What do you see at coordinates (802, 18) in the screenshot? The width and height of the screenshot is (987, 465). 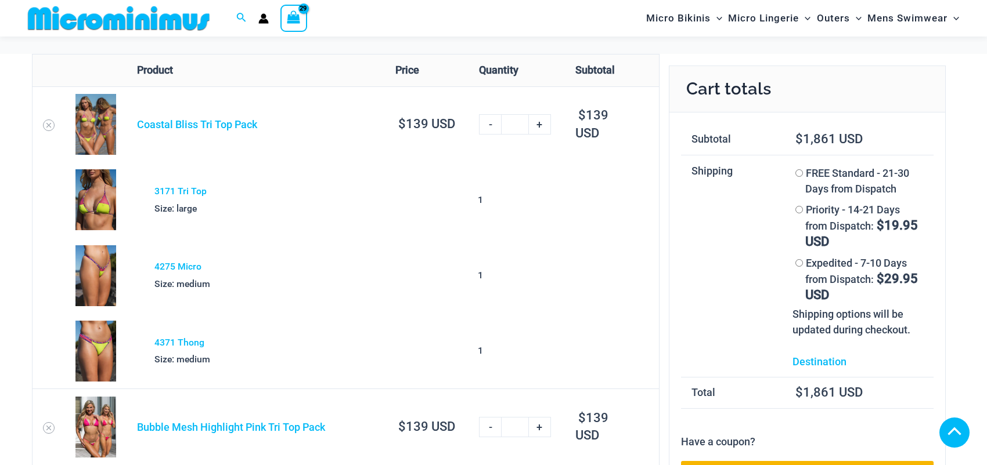 I see `nav: Site Navigation` at bounding box center [802, 18].